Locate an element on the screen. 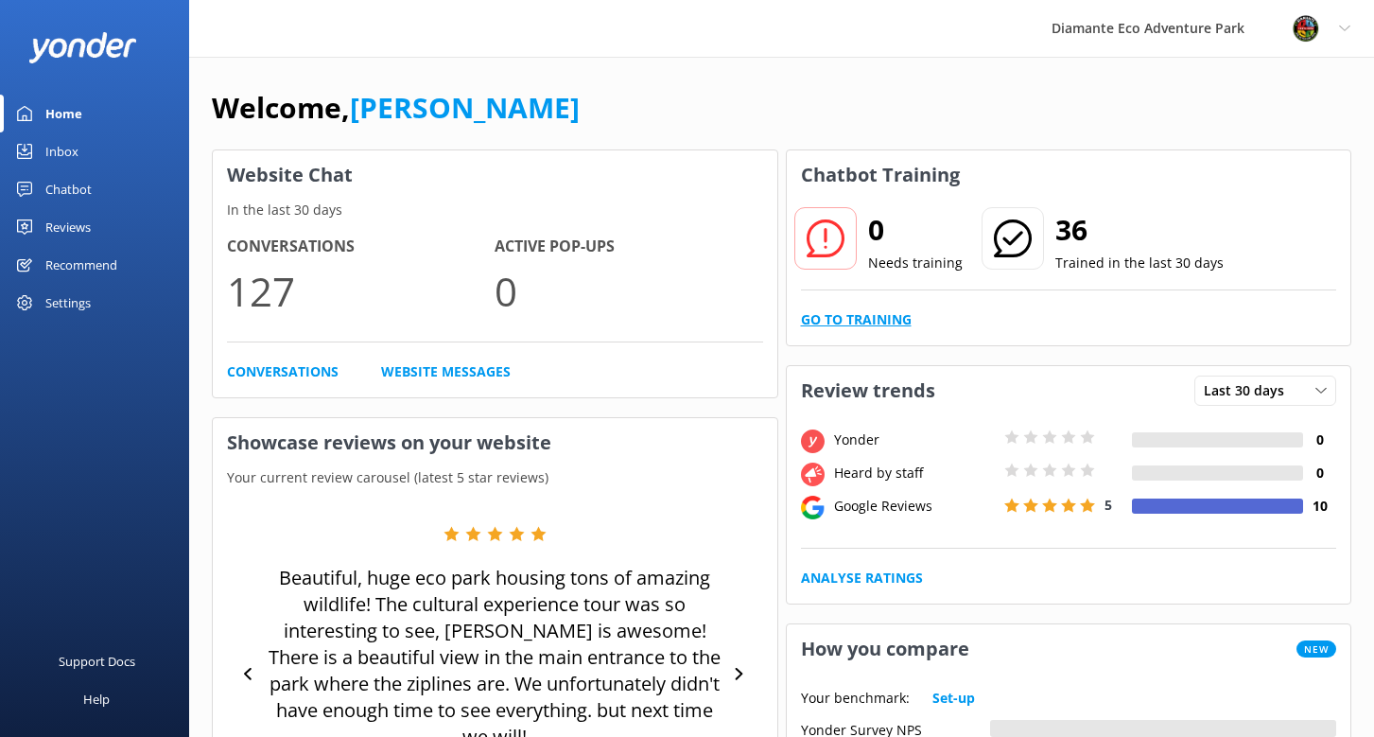 The width and height of the screenshot is (1374, 737). a: Website Messages is located at coordinates (445, 372).